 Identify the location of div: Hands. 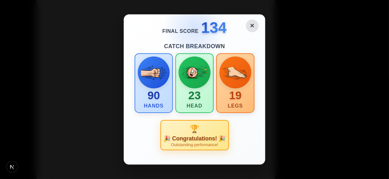
(153, 106).